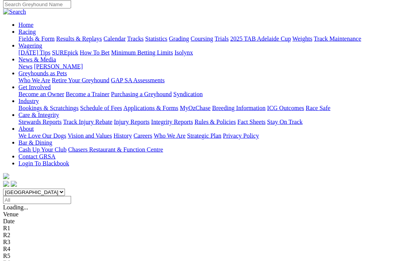 The width and height of the screenshot is (415, 261). Describe the element at coordinates (88, 94) in the screenshot. I see `a: Become a Trainer` at that location.